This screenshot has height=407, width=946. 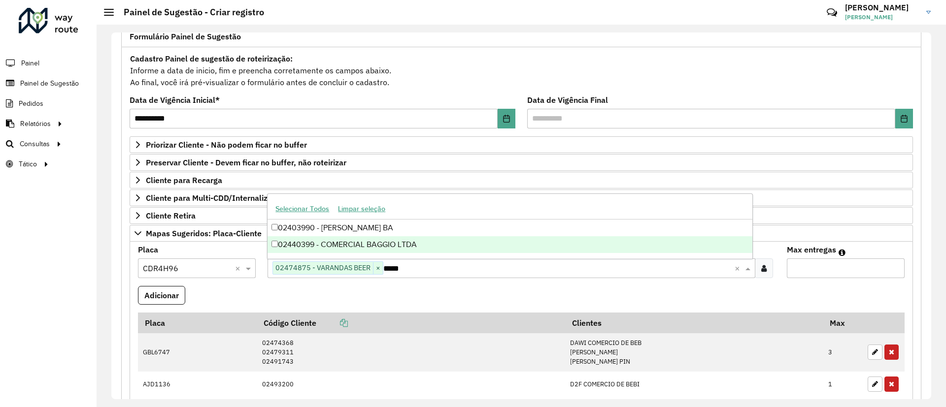 I want to click on span: Consultas, so click(x=34, y=144).